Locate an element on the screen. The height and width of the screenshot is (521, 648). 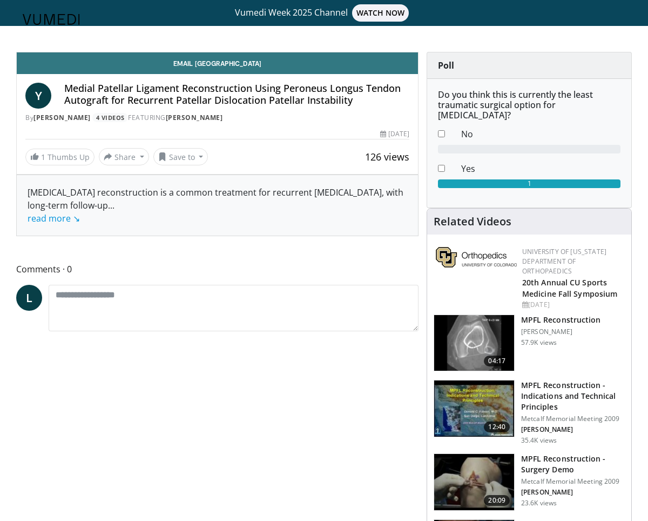
h4: Medial Patellar Ligament Reconstruction Using Peroneus Longus Tendon Autograft for Recurrent Pate... is located at coordinates (237, 94).